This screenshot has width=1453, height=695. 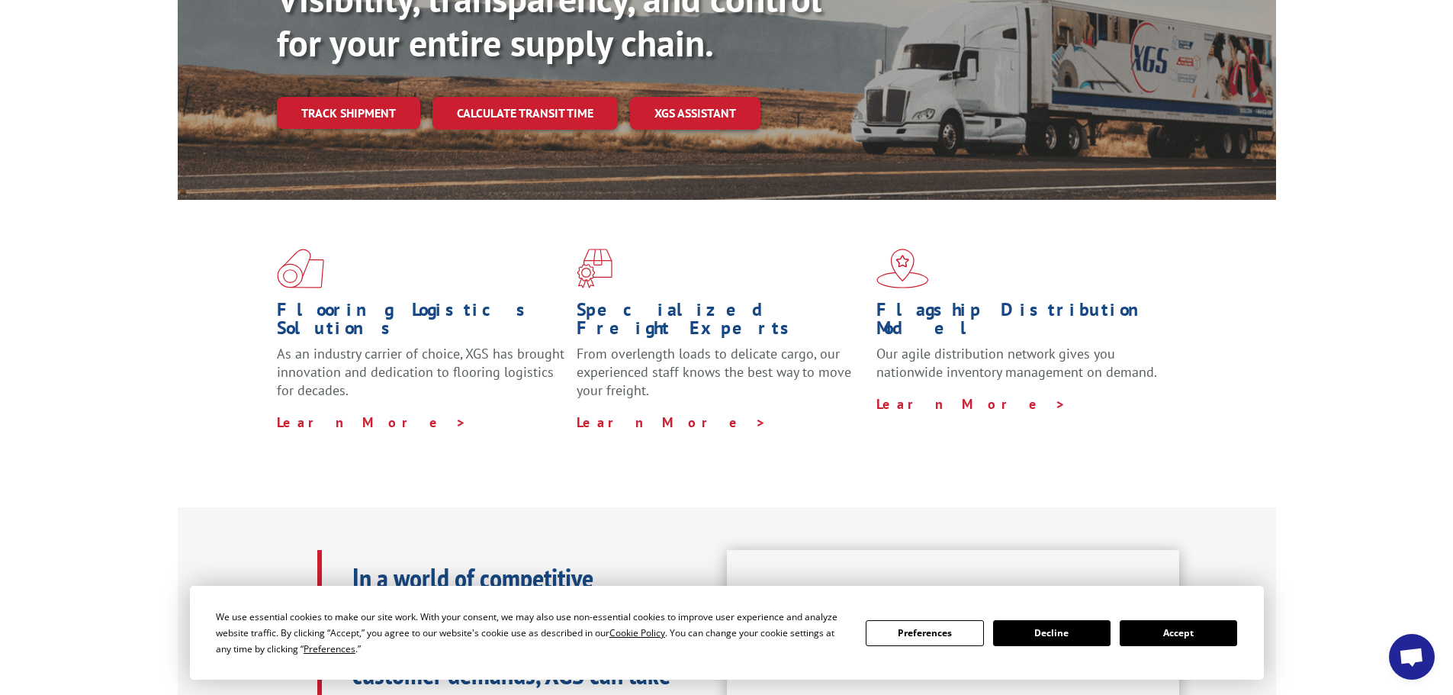 I want to click on span: Our agile distribution network gives you nationwide inventory management on demand., so click(x=1017, y=362).